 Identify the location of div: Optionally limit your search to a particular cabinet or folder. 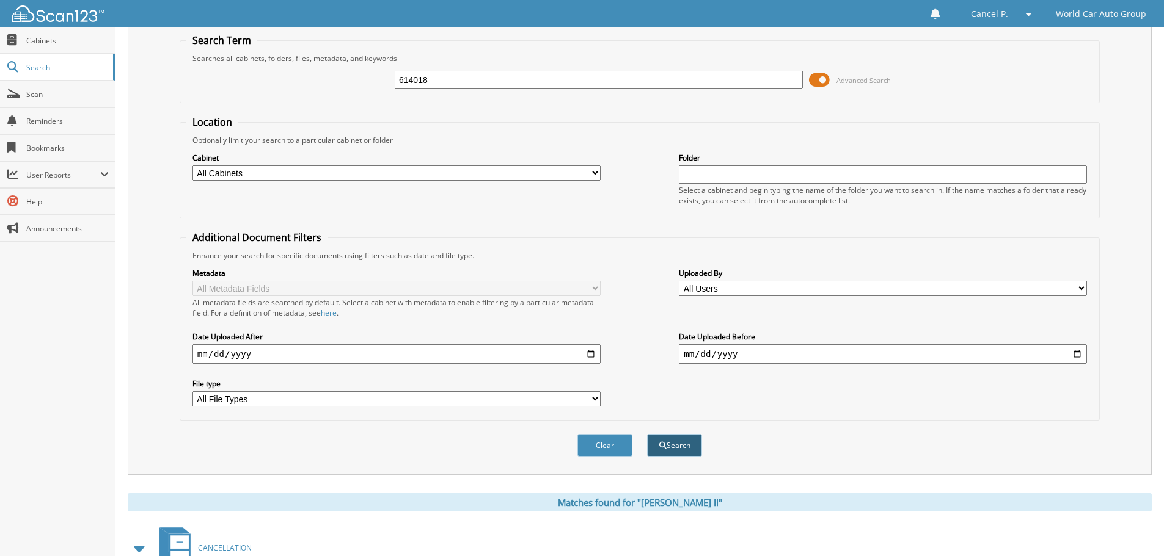
(640, 140).